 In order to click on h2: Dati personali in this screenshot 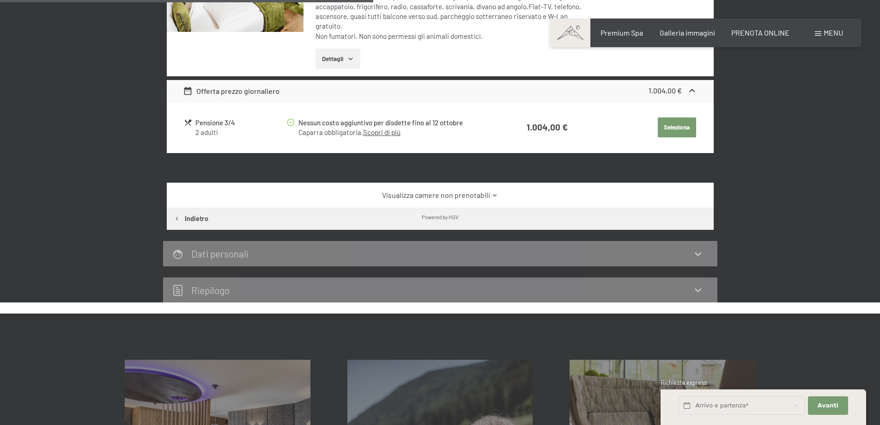, I will do `click(220, 253)`.